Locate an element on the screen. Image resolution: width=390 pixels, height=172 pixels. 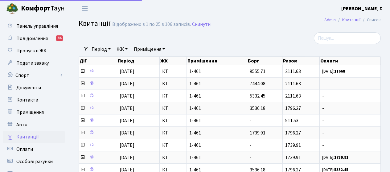
a: Період is located at coordinates (101, 49).